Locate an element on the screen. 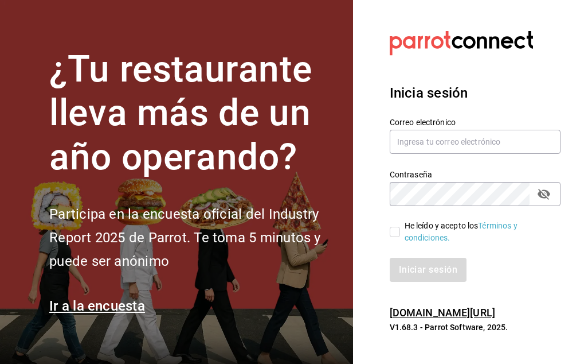 The height and width of the screenshot is (364, 588). a: Ir a la encuesta is located at coordinates (97, 306).